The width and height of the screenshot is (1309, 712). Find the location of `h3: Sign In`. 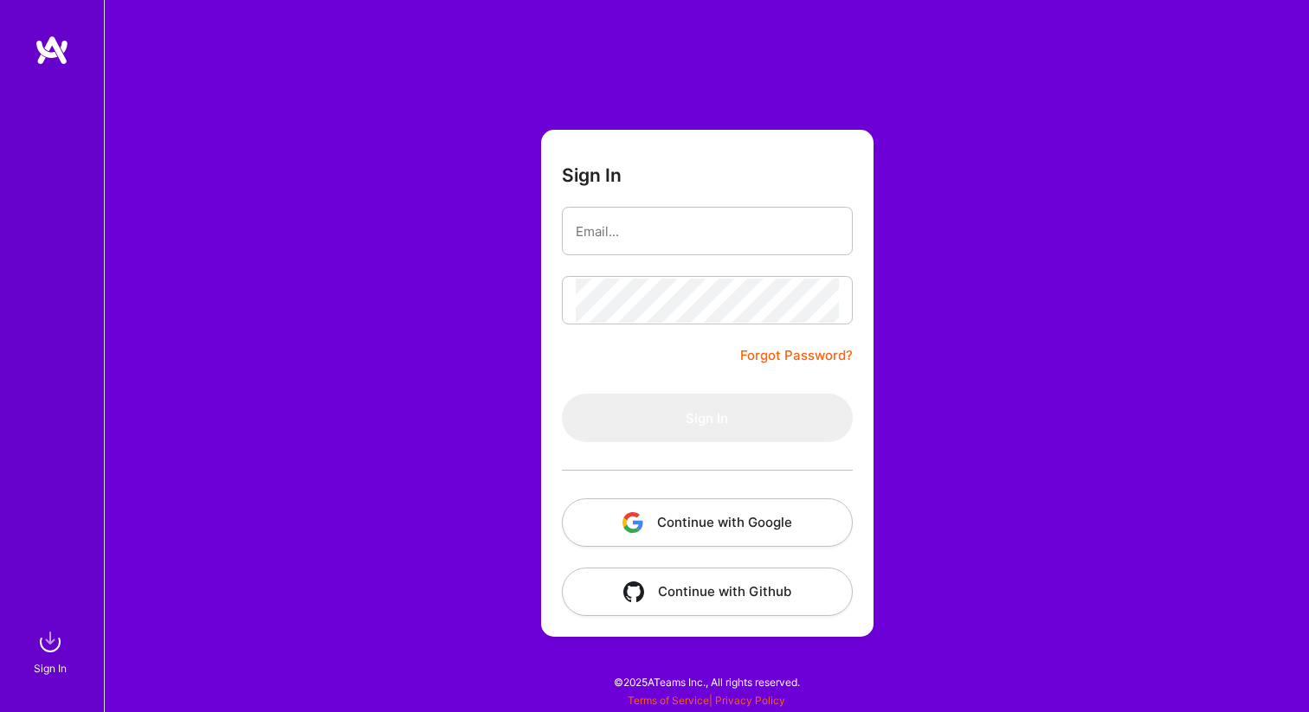

h3: Sign In is located at coordinates (591, 175).